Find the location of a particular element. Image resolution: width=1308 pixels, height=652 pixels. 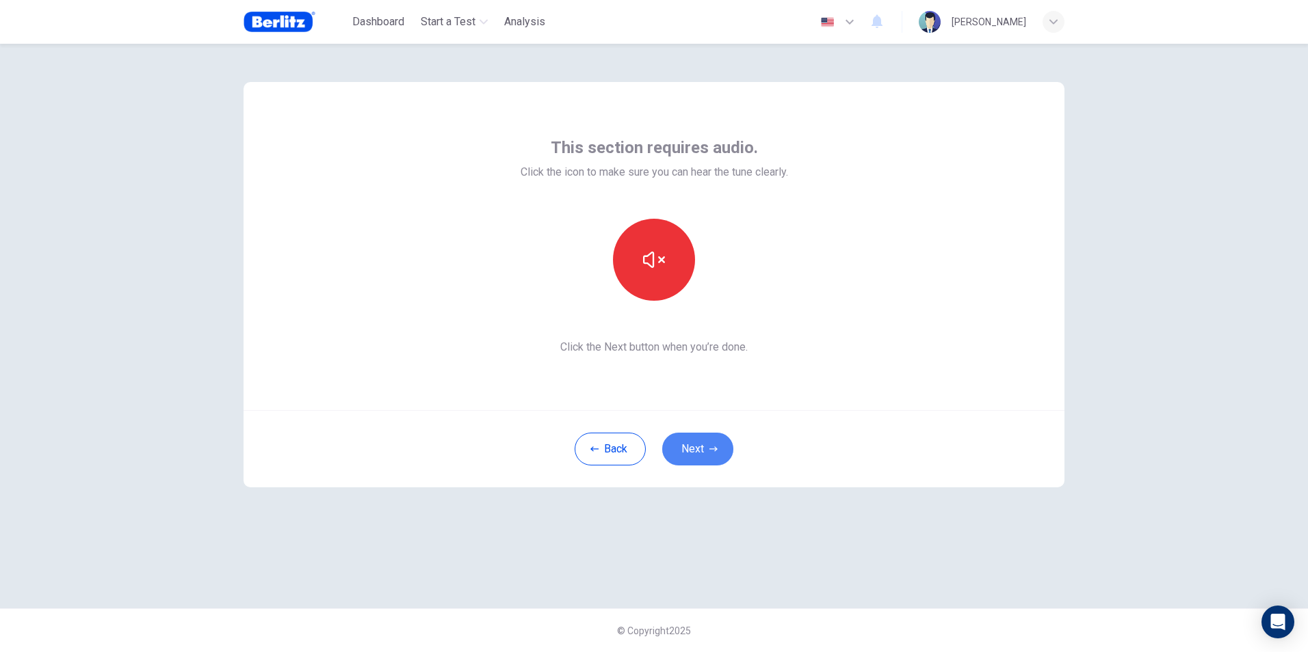

button: Start a Test is located at coordinates (454, 22).